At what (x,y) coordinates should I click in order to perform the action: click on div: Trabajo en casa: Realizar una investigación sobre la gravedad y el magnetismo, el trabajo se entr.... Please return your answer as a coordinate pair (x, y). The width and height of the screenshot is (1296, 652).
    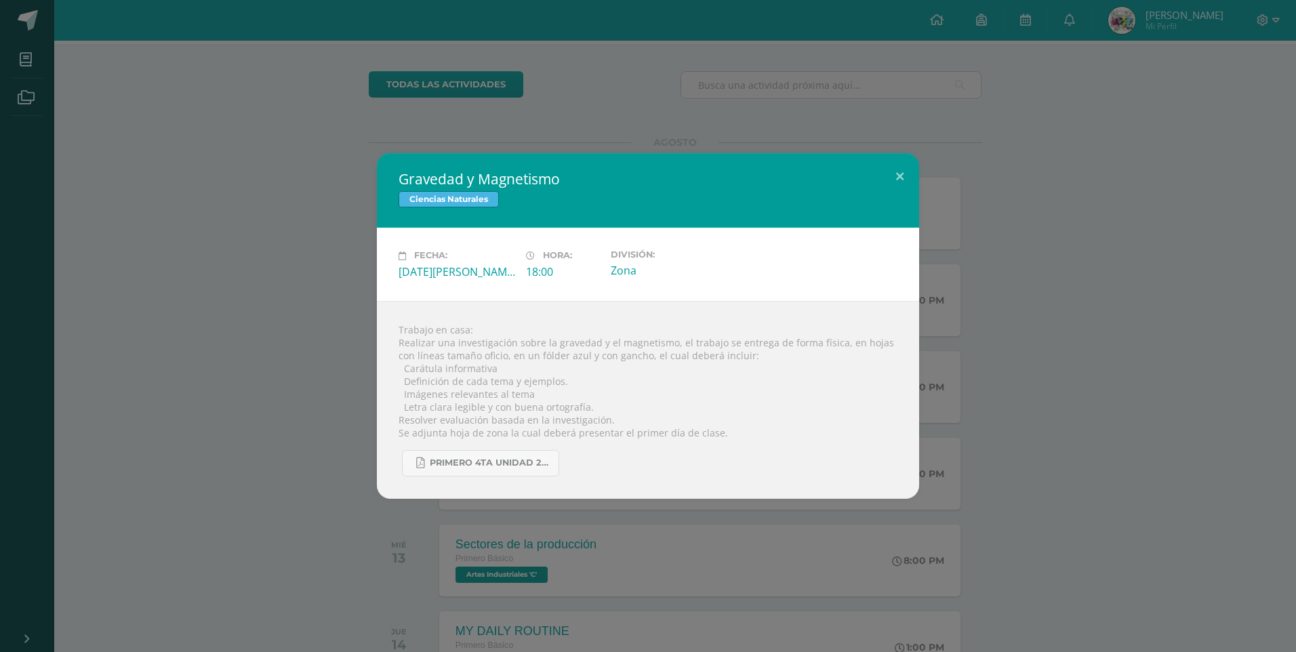
    Looking at the image, I should click on (648, 400).